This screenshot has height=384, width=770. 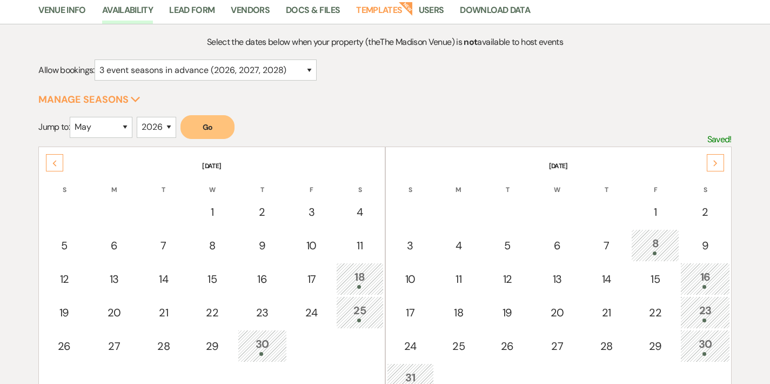 What do you see at coordinates (192, 14) in the screenshot?
I see `a: Lead Form` at bounding box center [192, 14].